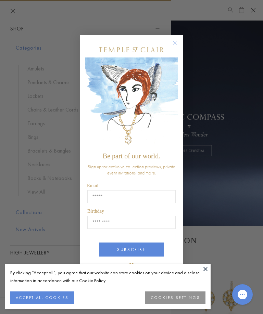 The height and width of the screenshot is (314, 263). I want to click on button: SUBSCRIBE, so click(132, 250).